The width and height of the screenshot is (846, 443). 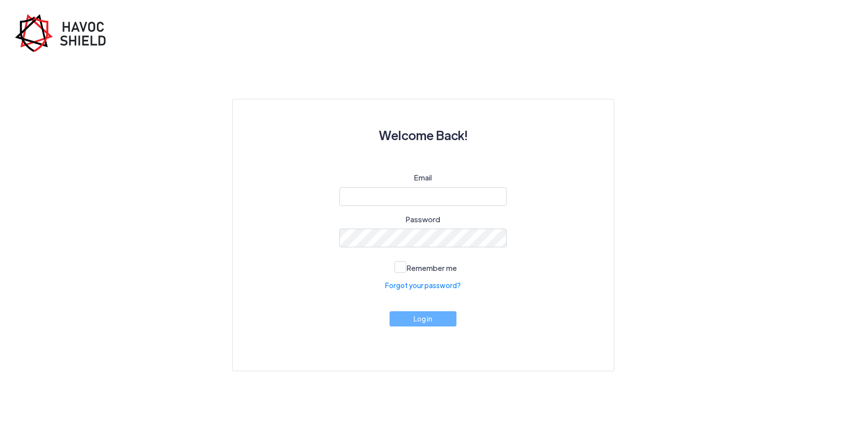 I want to click on h3: Welcome Back!, so click(x=423, y=135).